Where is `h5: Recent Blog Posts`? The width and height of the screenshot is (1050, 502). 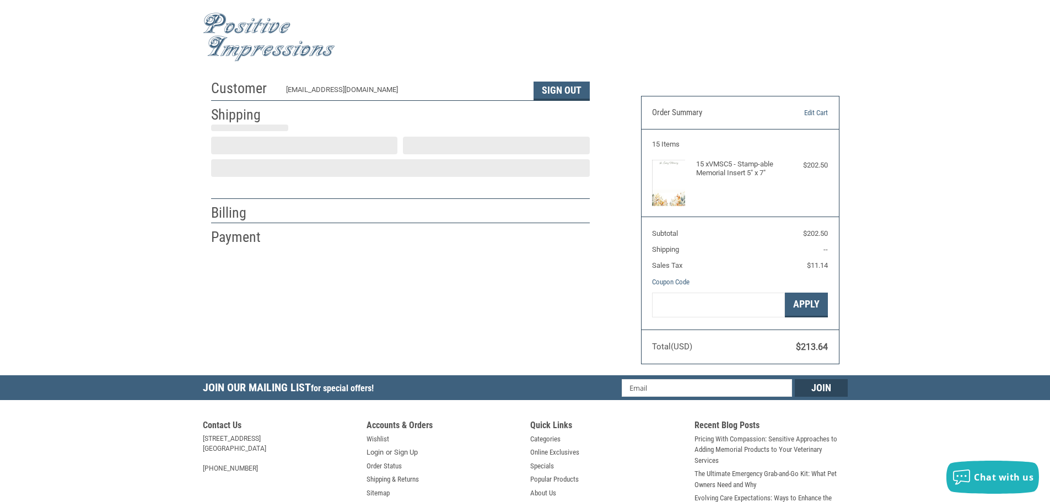
h5: Recent Blog Posts is located at coordinates (771, 426).